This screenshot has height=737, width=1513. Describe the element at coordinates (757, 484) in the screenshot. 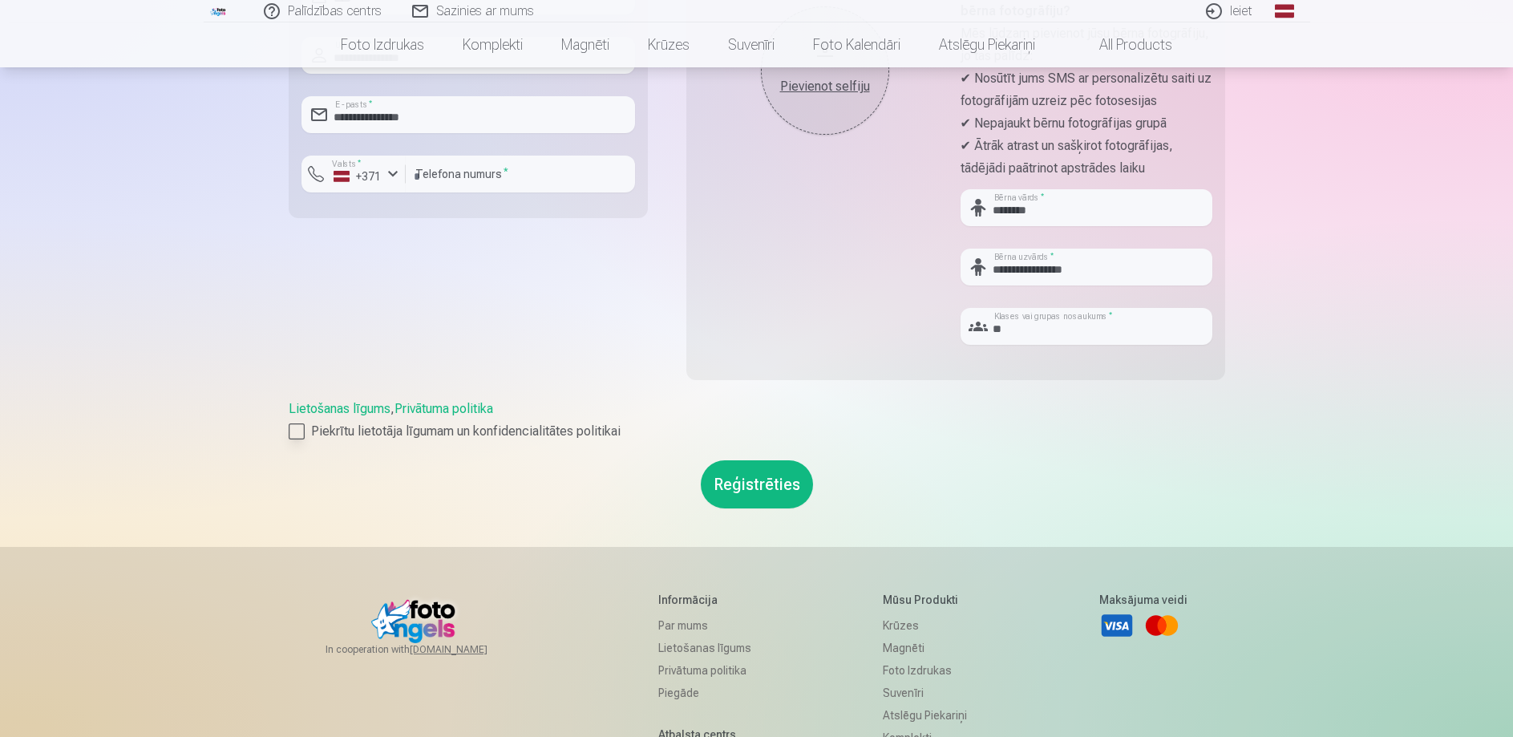

I see `button: Reģistrēties` at that location.